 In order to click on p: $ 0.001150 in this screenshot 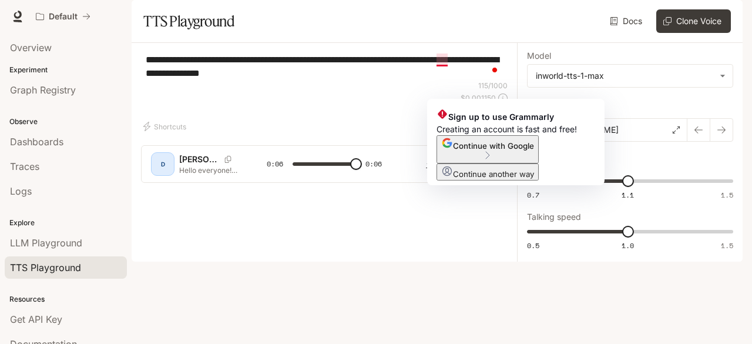, I will do `click(478, 98)`.